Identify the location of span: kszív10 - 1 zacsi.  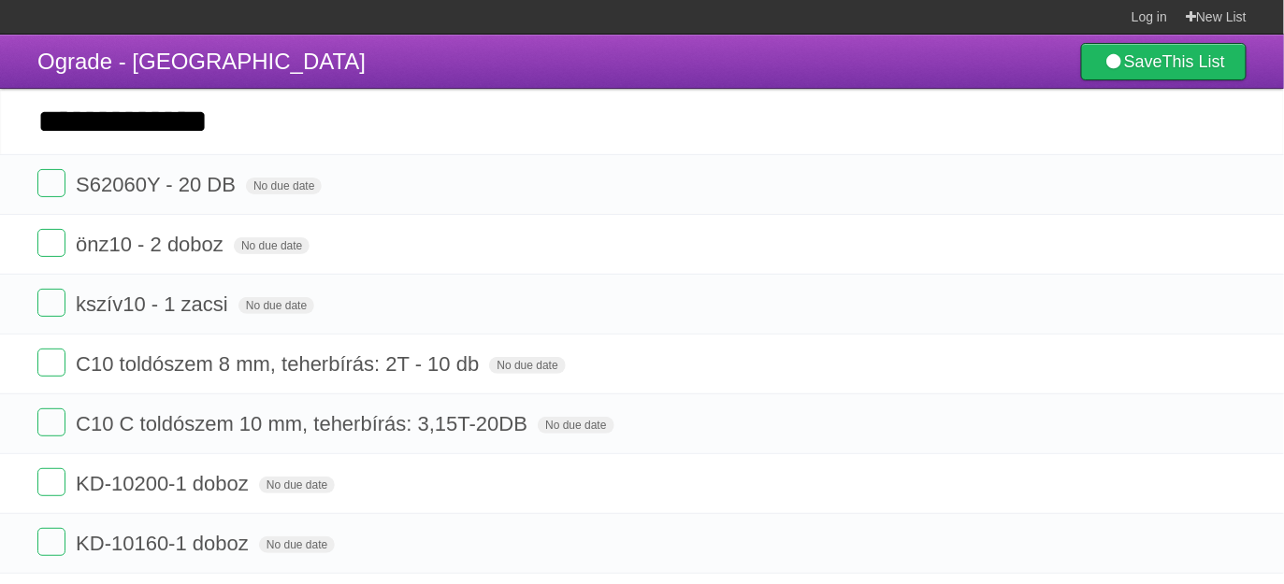
(154, 304).